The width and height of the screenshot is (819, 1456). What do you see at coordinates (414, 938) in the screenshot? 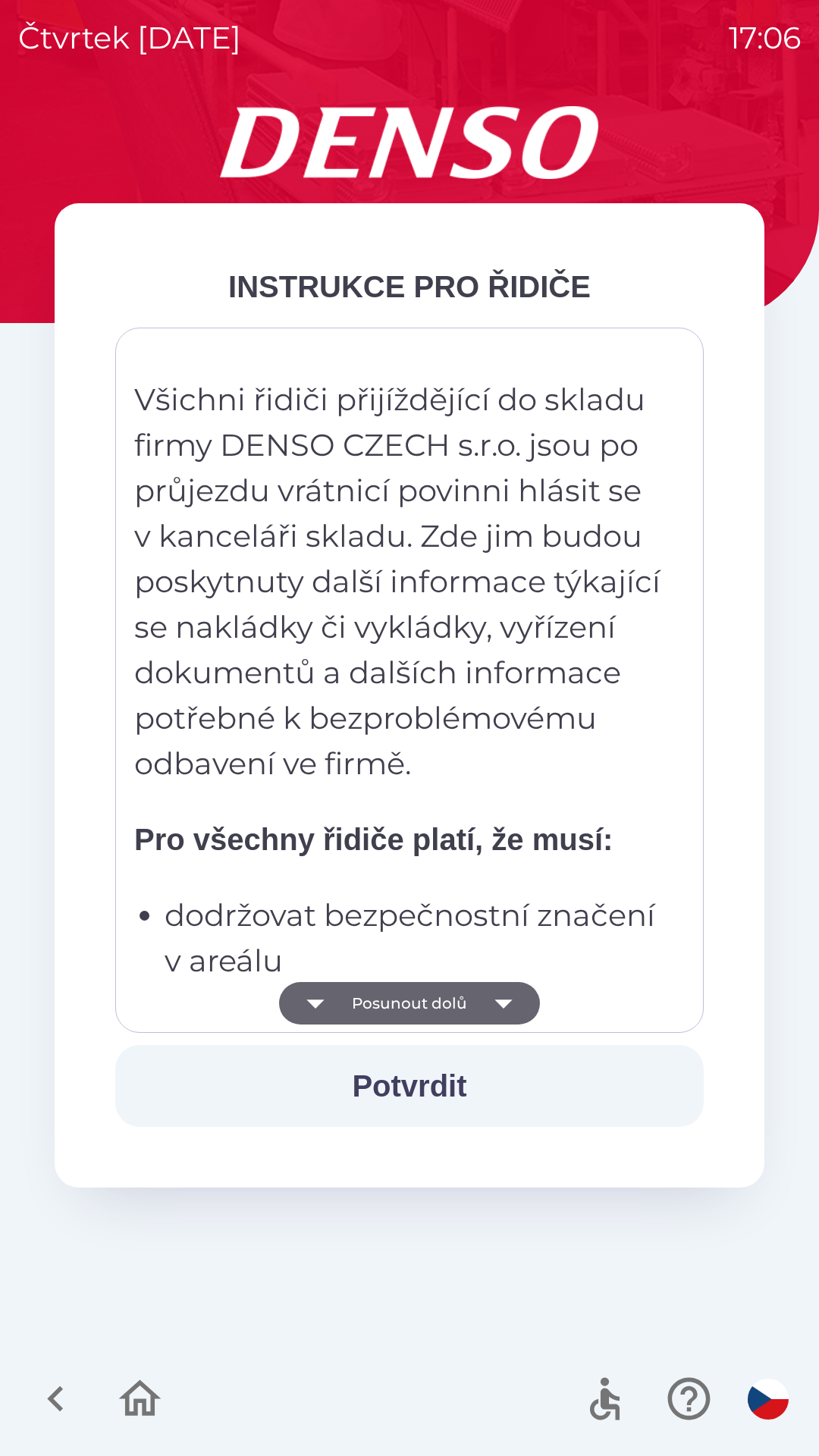
I see `p: dodržovat bezpečnostní značení v areálu` at bounding box center [414, 938].